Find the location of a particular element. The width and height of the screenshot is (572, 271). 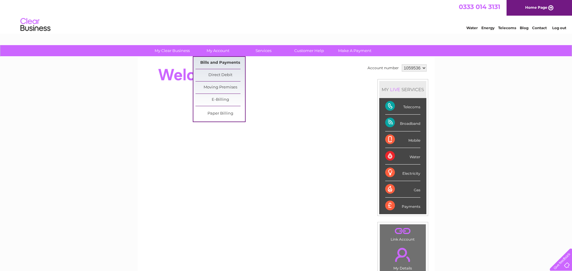

a: Direct Debit is located at coordinates (220, 75).